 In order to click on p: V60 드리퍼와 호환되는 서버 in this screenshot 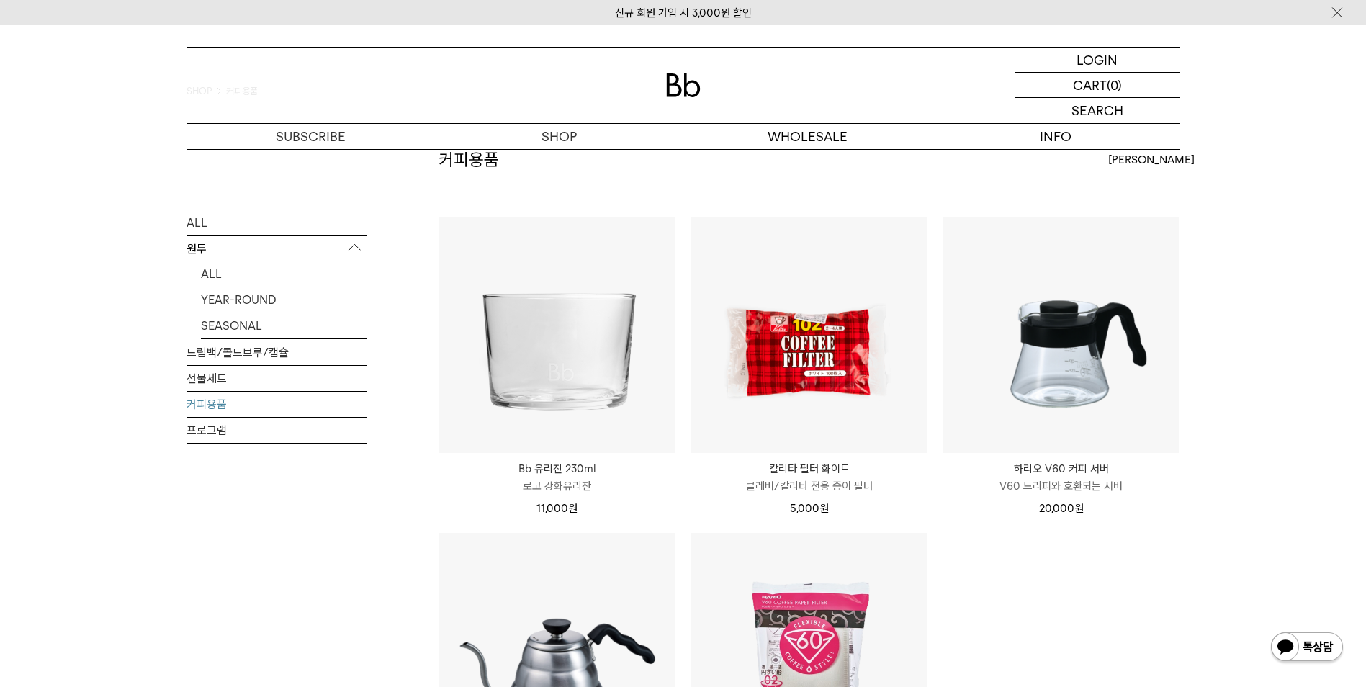, I will do `click(1061, 486)`.